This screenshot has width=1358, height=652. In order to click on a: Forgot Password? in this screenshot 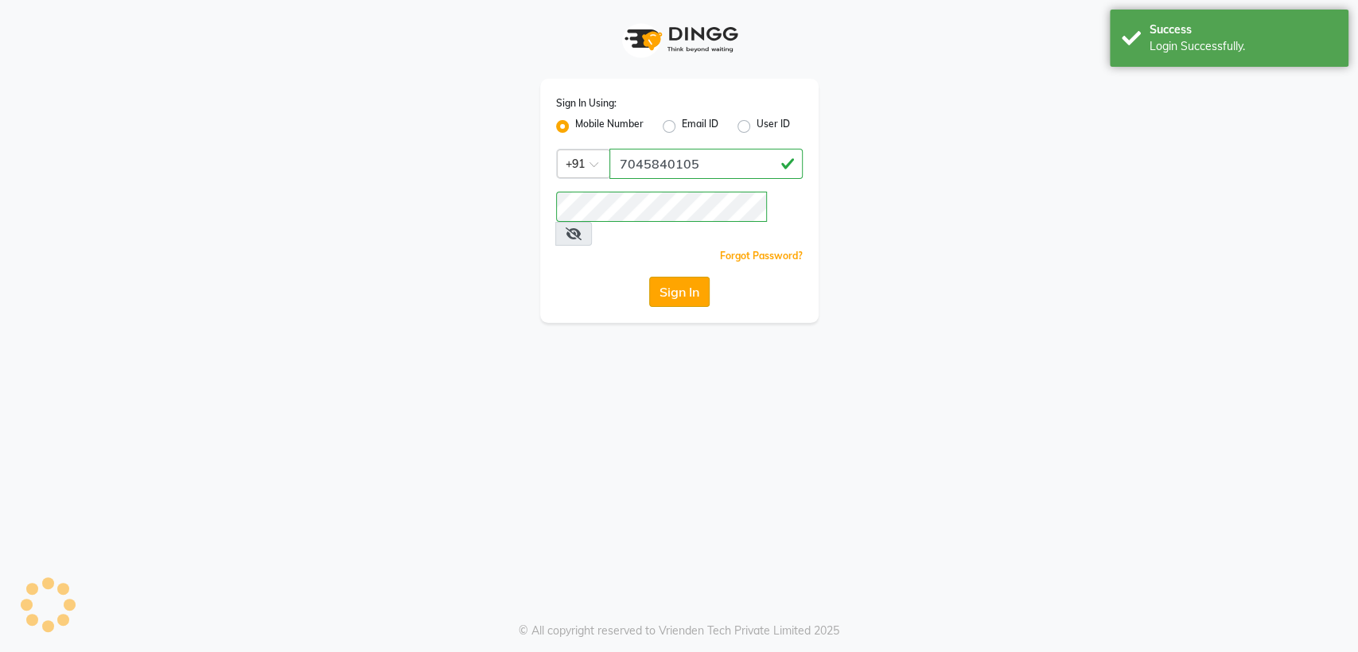, I will do `click(761, 255)`.